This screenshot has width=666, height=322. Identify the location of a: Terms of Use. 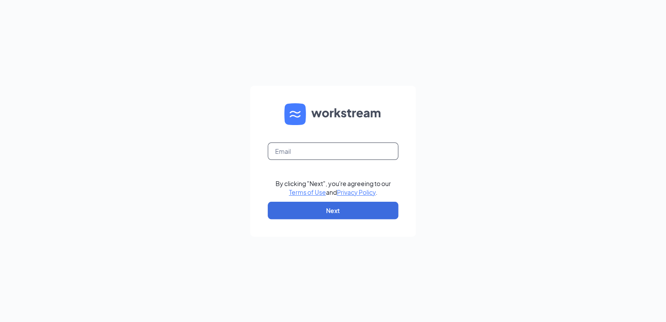
(307, 192).